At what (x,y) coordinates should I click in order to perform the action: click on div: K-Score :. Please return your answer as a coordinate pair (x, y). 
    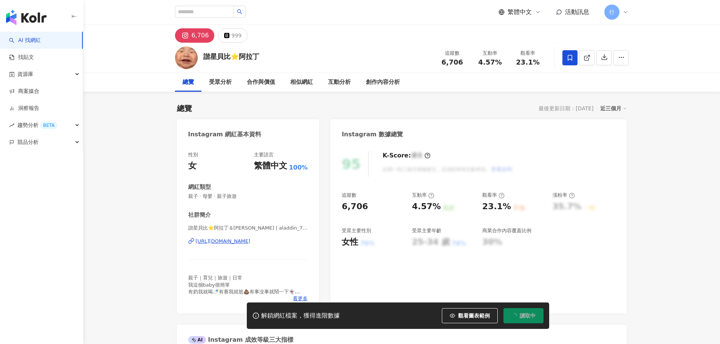
    Looking at the image, I should click on (406, 156).